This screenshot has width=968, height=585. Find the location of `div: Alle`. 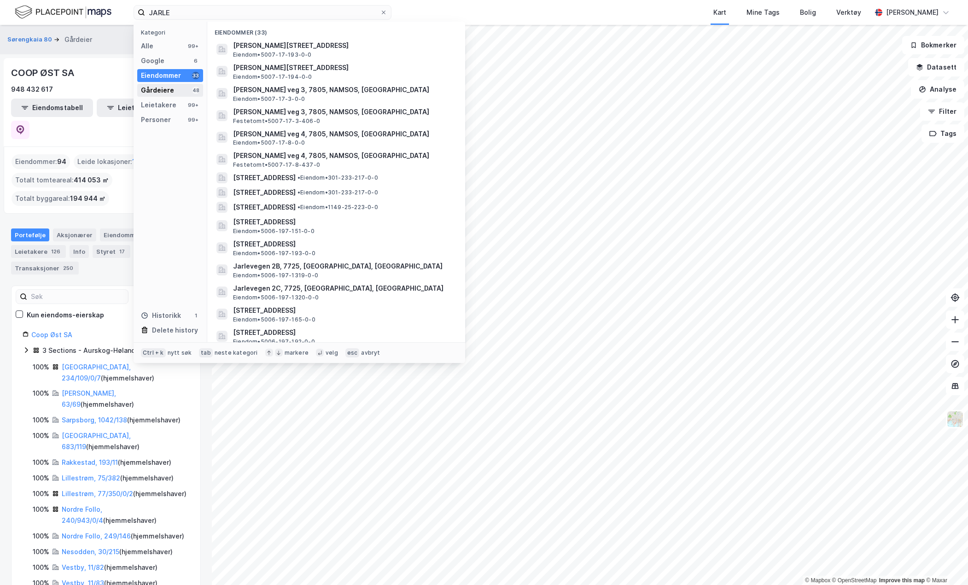

div: Alle is located at coordinates (147, 46).